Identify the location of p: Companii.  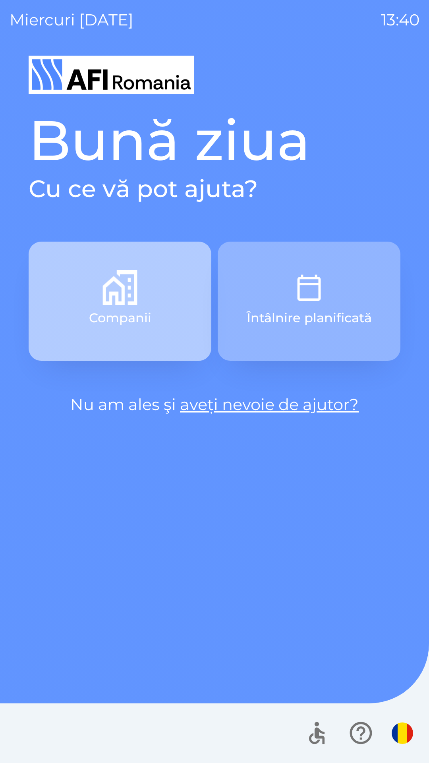
(120, 318).